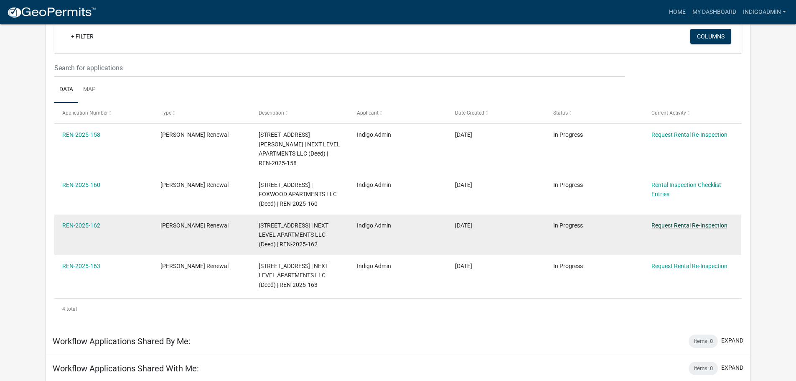 This screenshot has width=796, height=381. Describe the element at coordinates (297, 194) in the screenshot. I see `span: 1001 W 3RD AVE | FOXWOOD APARTMENTS LLC (Deed) | REN-2025-160` at that location.